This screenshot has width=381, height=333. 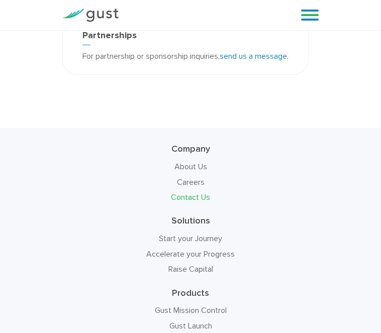 What do you see at coordinates (190, 182) in the screenshot?
I see `a: Careers` at bounding box center [190, 182].